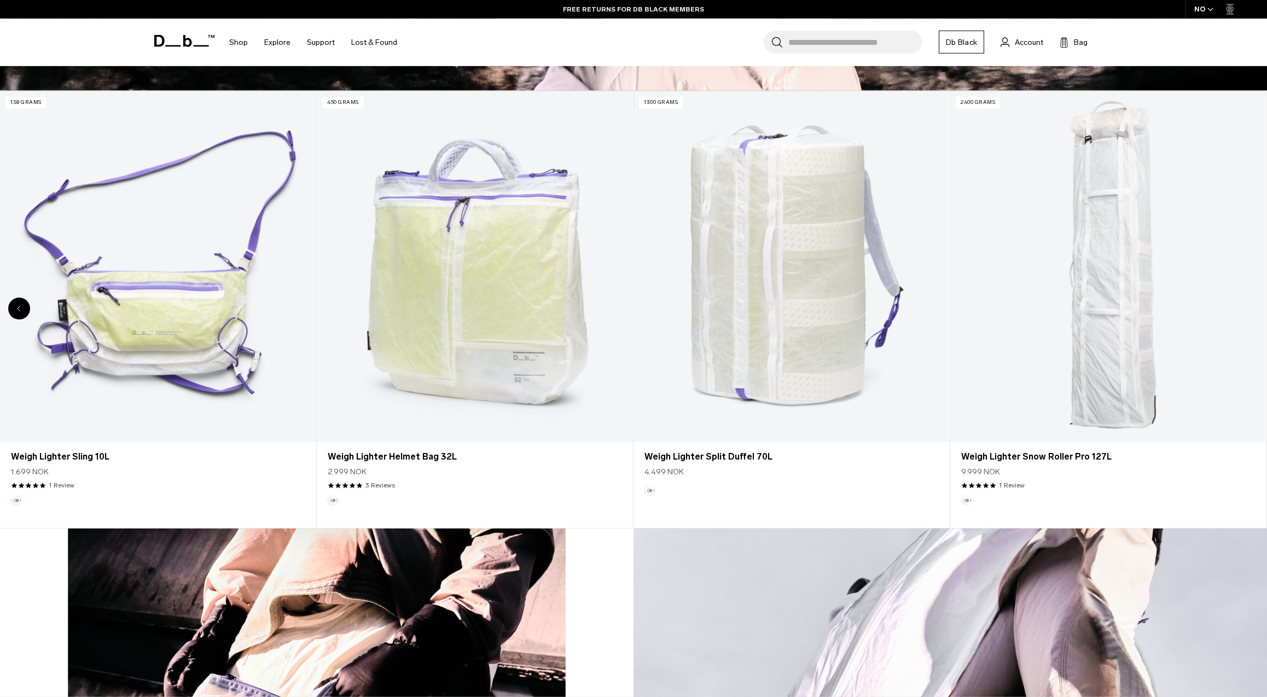 This screenshot has width=1267, height=697. Describe the element at coordinates (343, 102) in the screenshot. I see `p: 450 grams` at that location.